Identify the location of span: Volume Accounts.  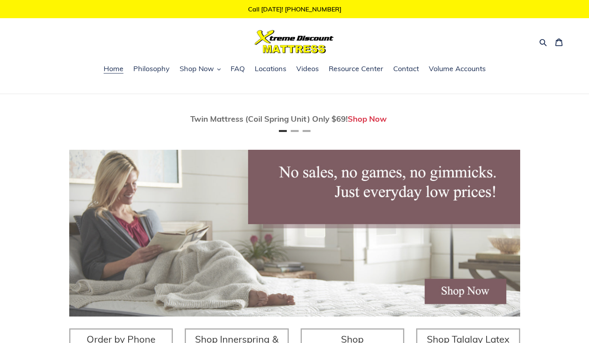
(457, 69).